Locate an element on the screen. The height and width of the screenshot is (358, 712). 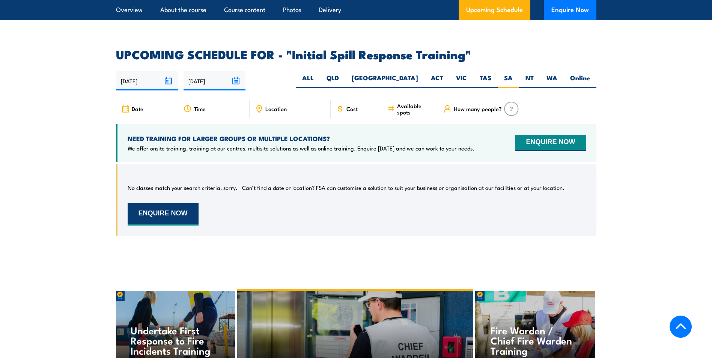
span: Time is located at coordinates (200, 108).